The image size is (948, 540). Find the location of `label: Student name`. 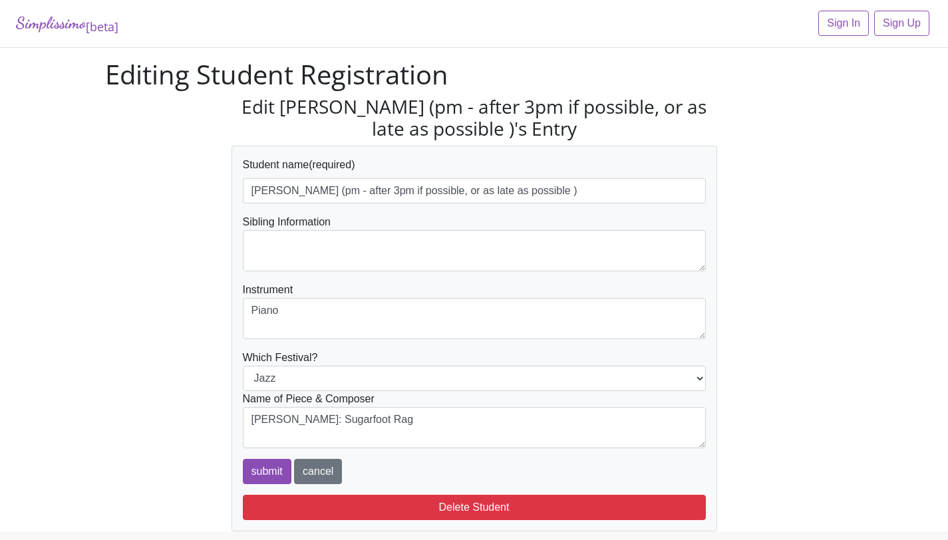

label: Student name is located at coordinates (276, 165).